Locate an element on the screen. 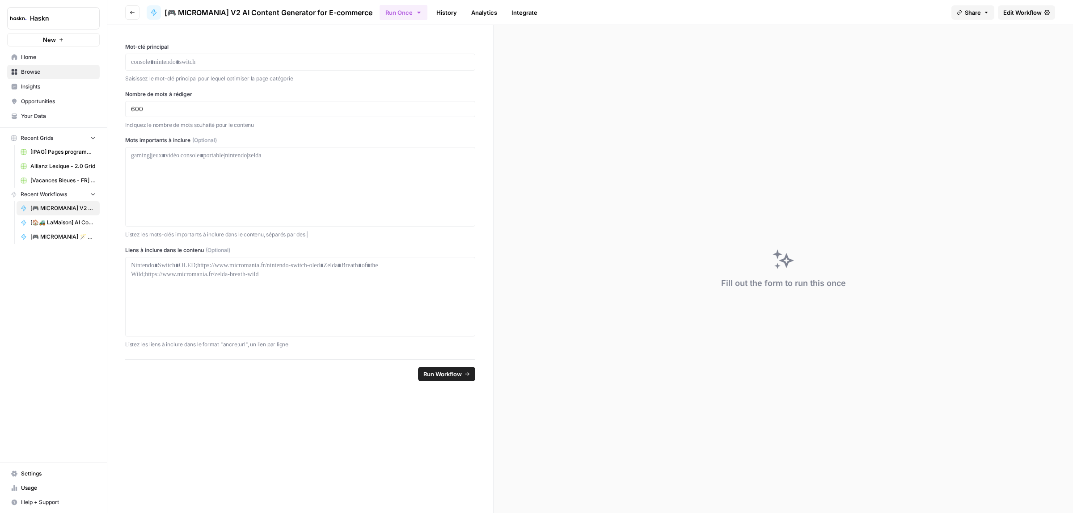 Image resolution: width=1073 pixels, height=513 pixels. span: Haskn is located at coordinates (57, 18).